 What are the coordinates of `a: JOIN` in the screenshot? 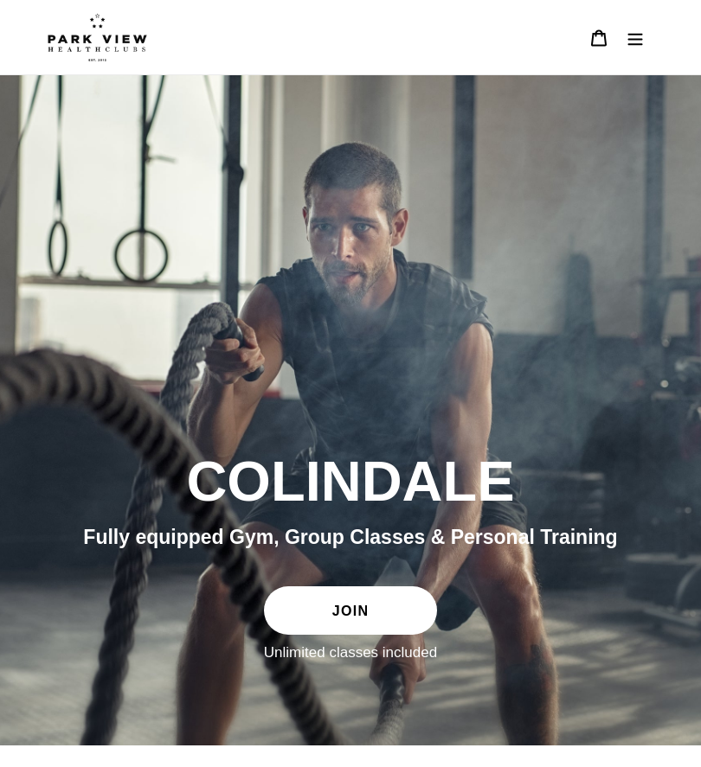 It's located at (350, 611).